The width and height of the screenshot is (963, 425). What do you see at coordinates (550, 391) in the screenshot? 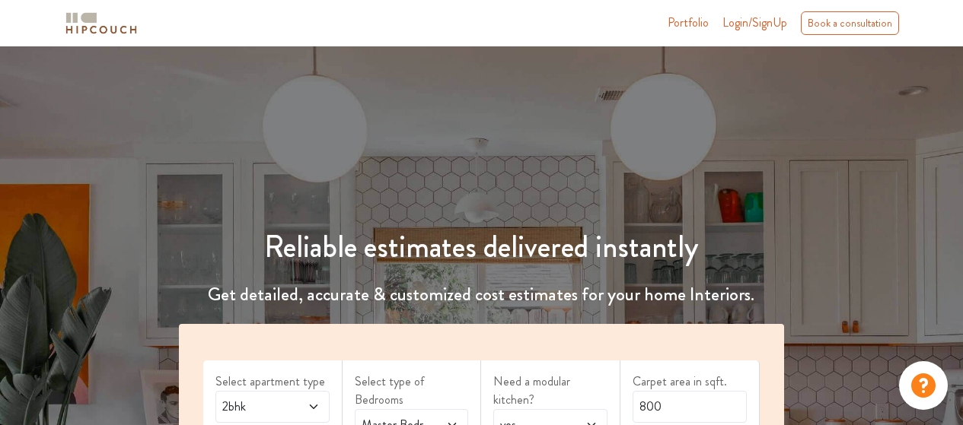
I see `label: Need a modular kitchen?` at bounding box center [550, 391].